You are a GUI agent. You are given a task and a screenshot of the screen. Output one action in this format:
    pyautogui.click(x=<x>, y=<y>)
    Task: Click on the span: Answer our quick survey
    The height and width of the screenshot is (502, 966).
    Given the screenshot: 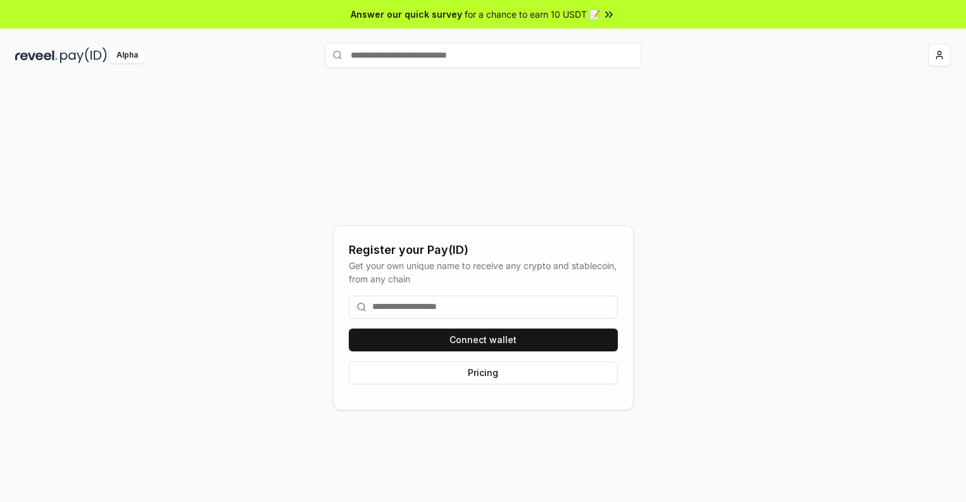 What is the action you would take?
    pyautogui.click(x=406, y=14)
    